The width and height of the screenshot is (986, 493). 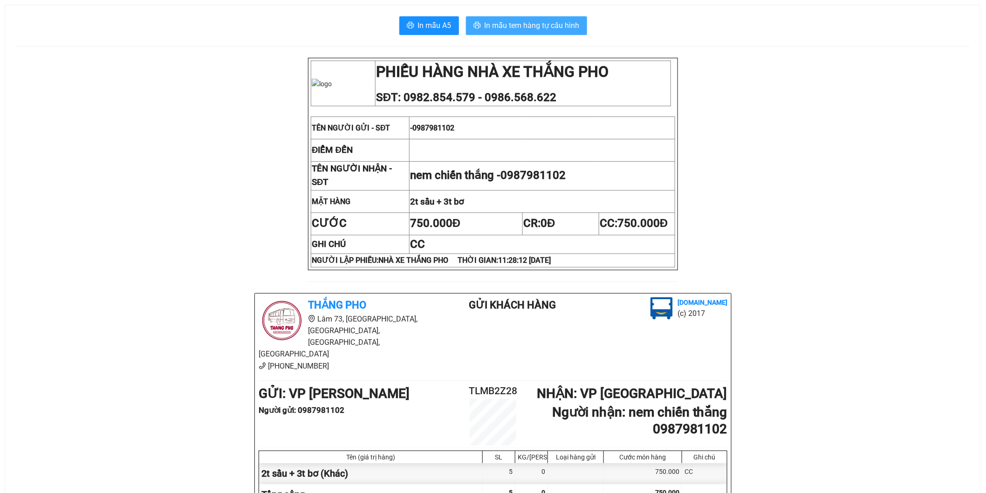 What do you see at coordinates (371, 474) in the screenshot?
I see `div: 2t sầu + 3t bơ (Khác)` at bounding box center [371, 474].